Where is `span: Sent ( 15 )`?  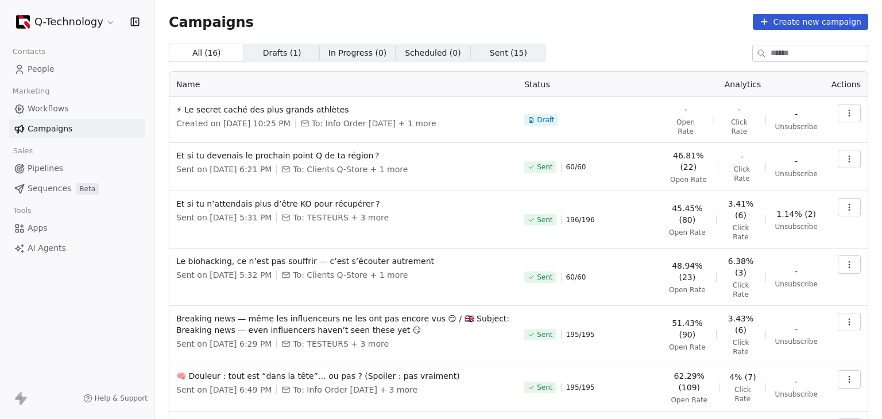 span: Sent ( 15 ) is located at coordinates (508, 53).